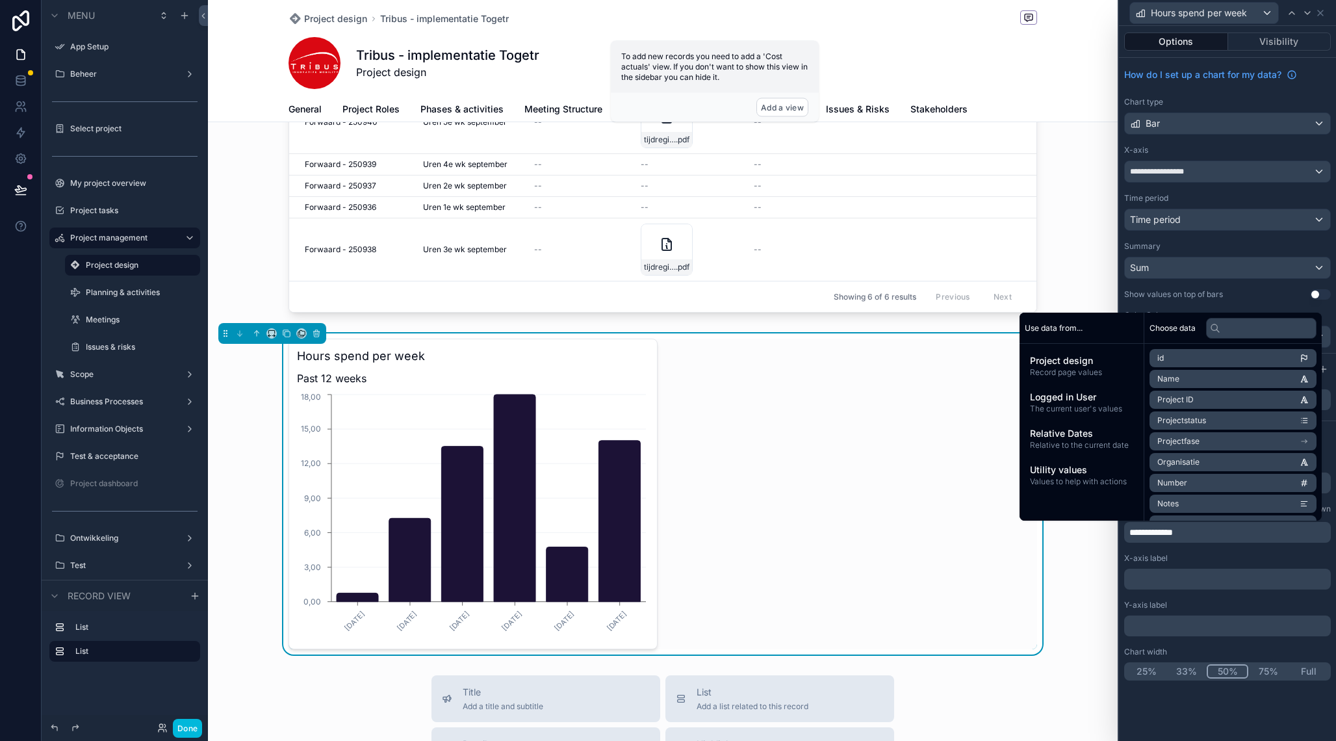 The height and width of the screenshot is (741, 1336). What do you see at coordinates (312, 601) in the screenshot?
I see `tspan: 0,00` at bounding box center [312, 601].